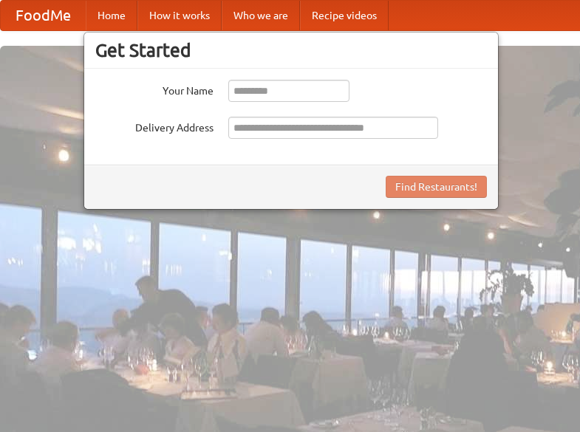  Describe the element at coordinates (155, 126) in the screenshot. I see `label: Delivery Address` at that location.